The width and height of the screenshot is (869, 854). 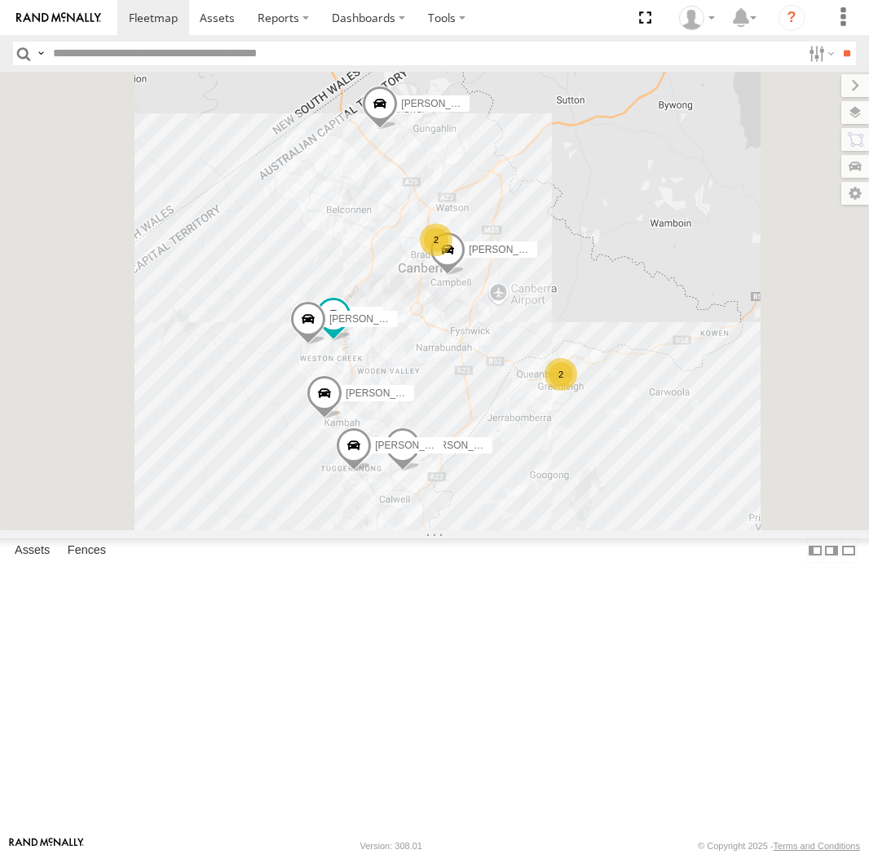 I want to click on label: Hide Summary Table, so click(x=849, y=549).